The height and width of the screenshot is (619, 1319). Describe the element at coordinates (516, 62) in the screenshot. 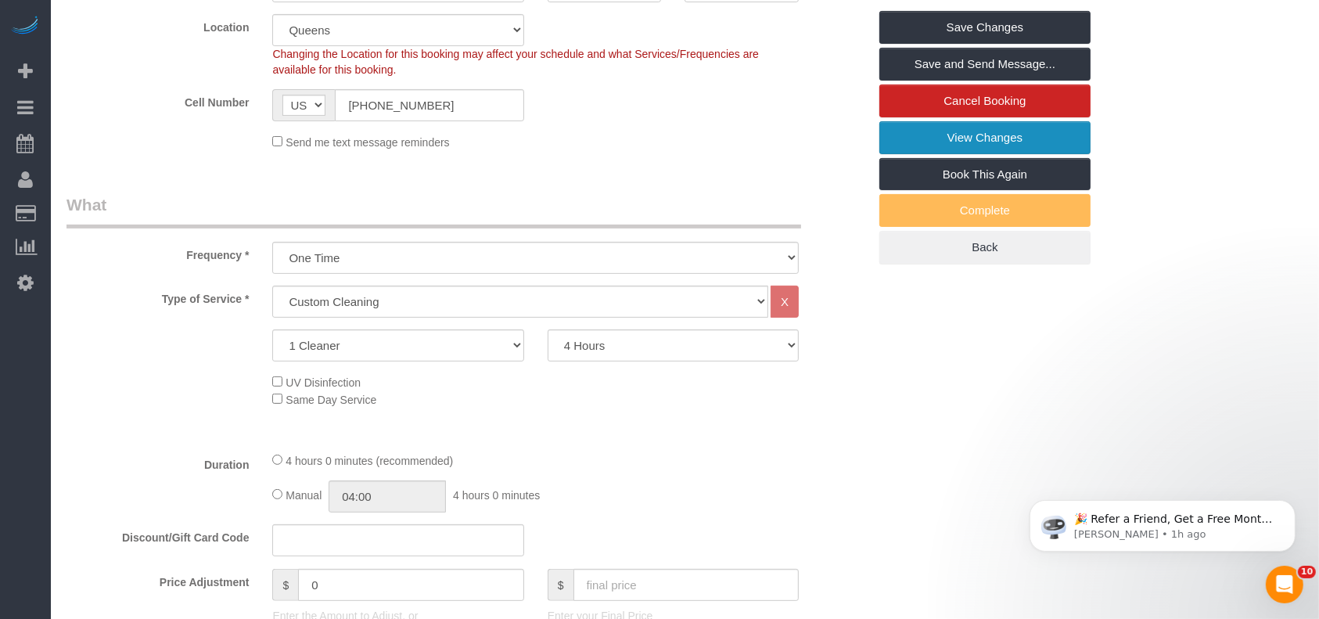

I see `span: Changing the Location for this booking may affect your schedule and what Services/Frequencies are...` at that location.